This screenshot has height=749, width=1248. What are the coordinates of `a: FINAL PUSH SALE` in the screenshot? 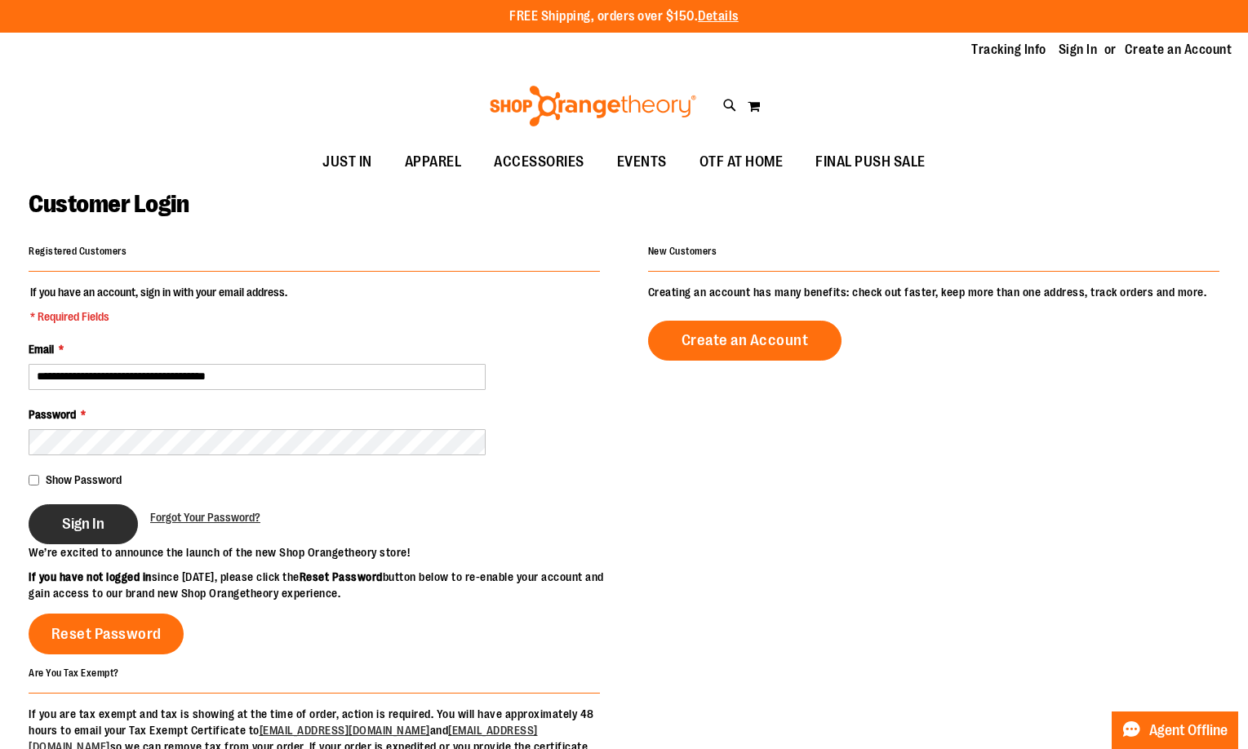 It's located at (870, 162).